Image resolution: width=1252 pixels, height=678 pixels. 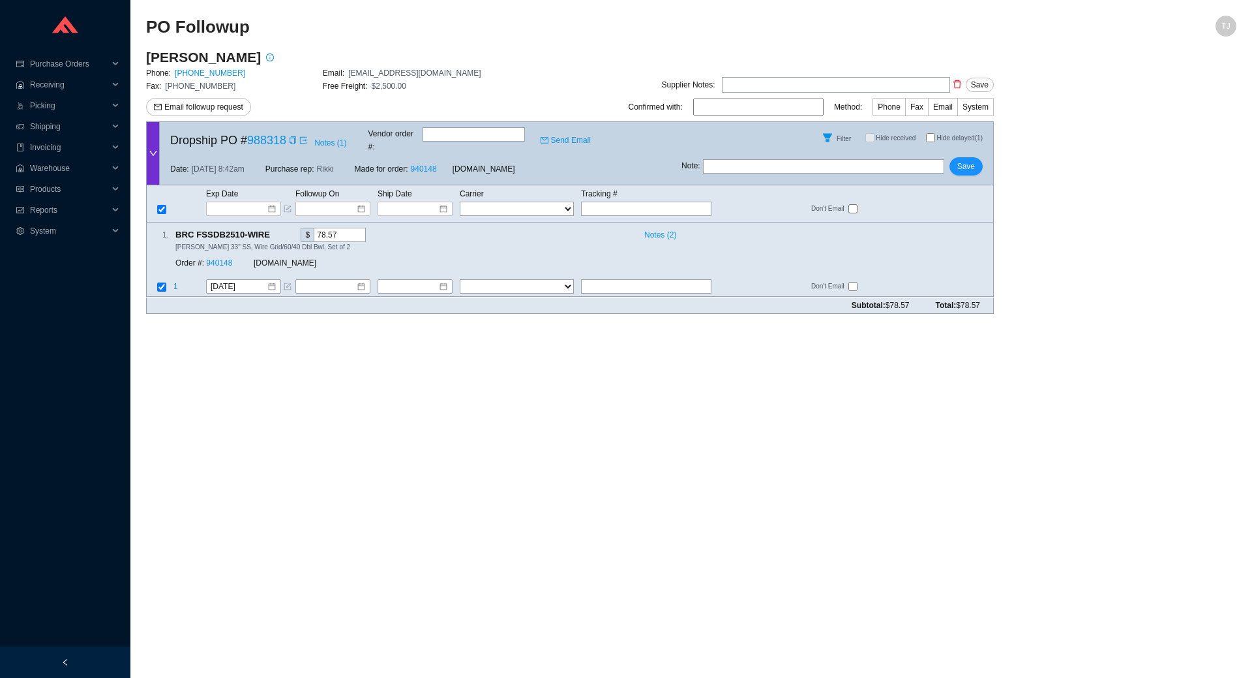 I want to click on span: Hide delayed (1), so click(x=959, y=138).